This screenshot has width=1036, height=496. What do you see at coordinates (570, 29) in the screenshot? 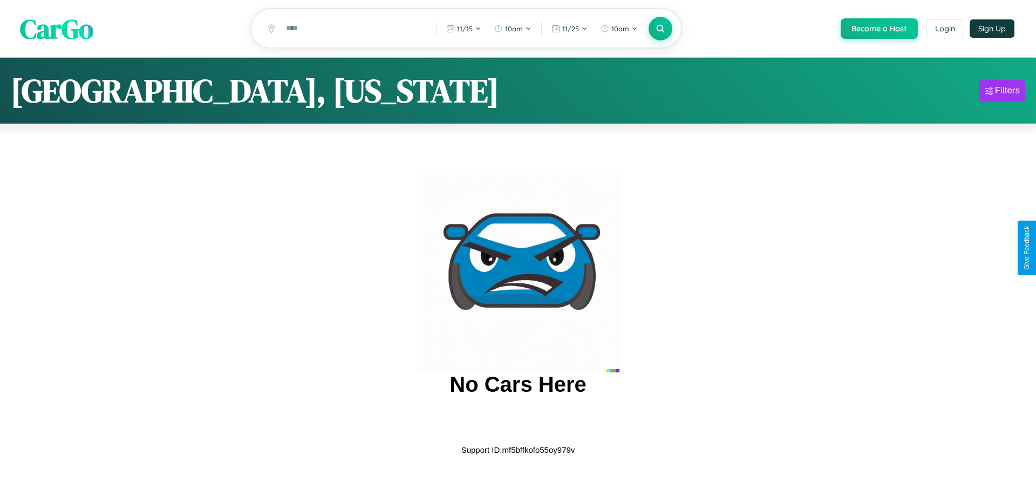
I see `span: 11 / 25` at bounding box center [570, 29].